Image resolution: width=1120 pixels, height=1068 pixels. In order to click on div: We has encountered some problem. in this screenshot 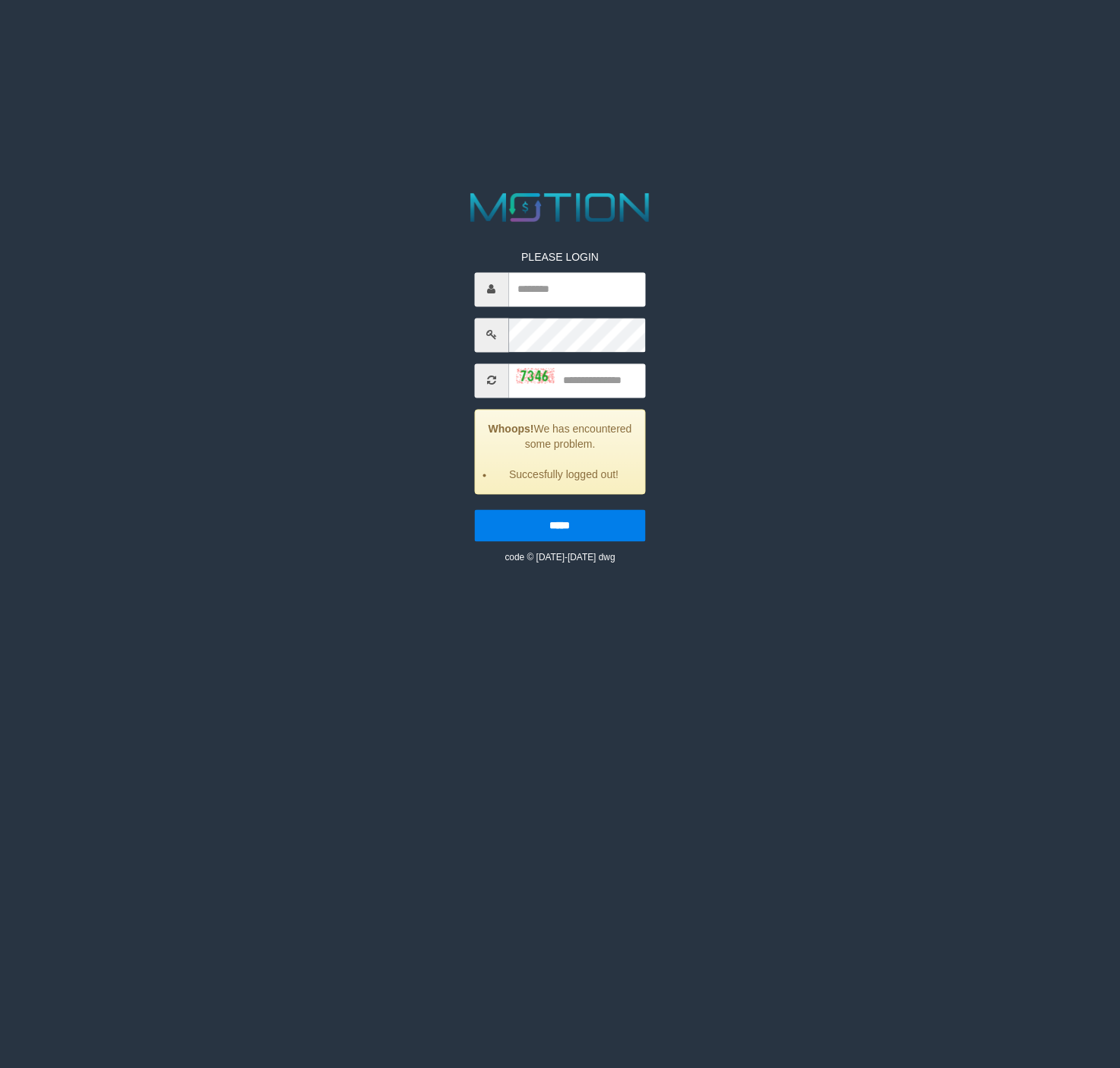, I will do `click(560, 452)`.